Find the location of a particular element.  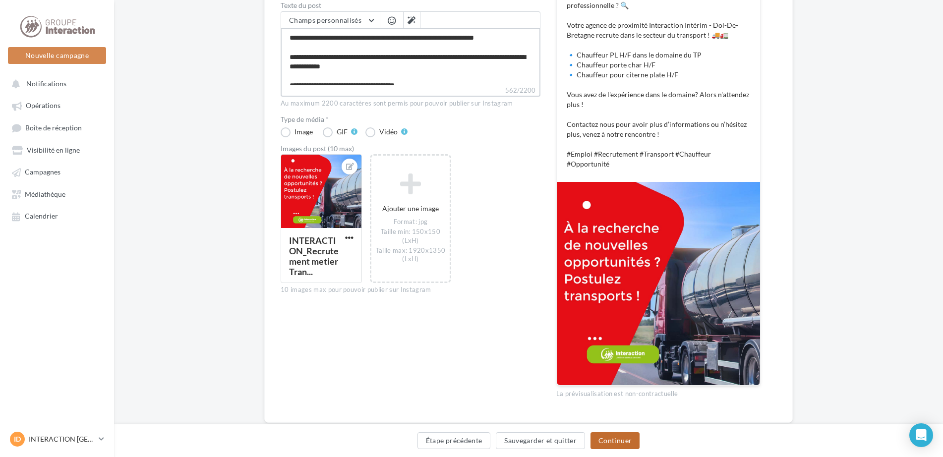

span: Notifications is located at coordinates (46, 83).